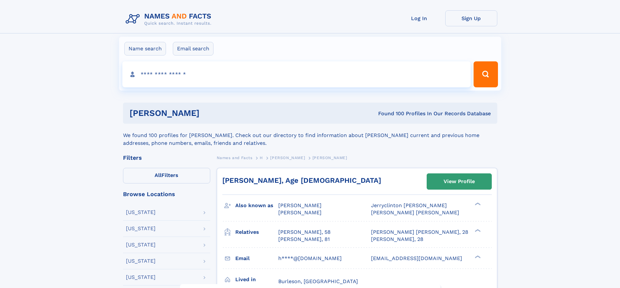 Image resolution: width=620 pixels, height=288 pixels. I want to click on div: Filters, so click(167, 158).